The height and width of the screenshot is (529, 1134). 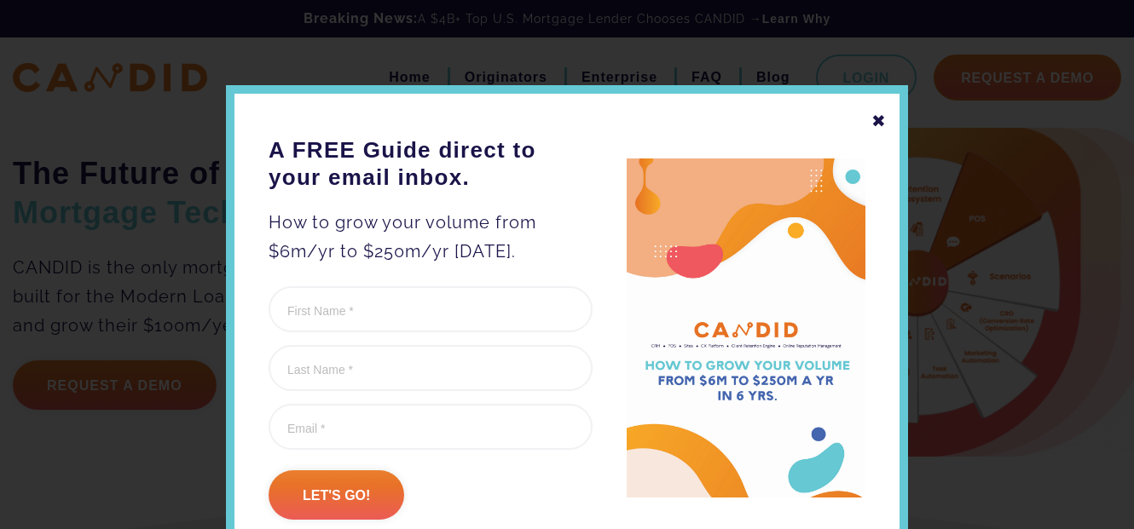 What do you see at coordinates (431, 164) in the screenshot?
I see `h3: A FREE Guide direct to your email inbox.` at bounding box center [431, 164].